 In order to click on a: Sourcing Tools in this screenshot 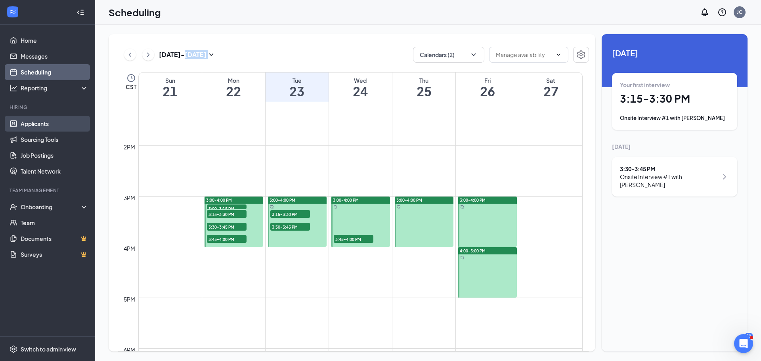, I will do `click(54, 140)`.